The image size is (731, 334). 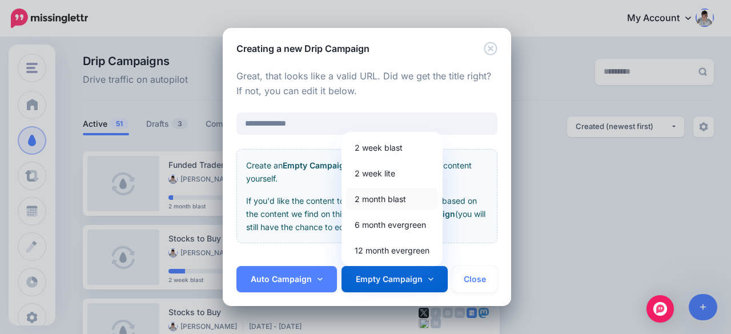 I want to click on a: 2 week lite, so click(x=392, y=173).